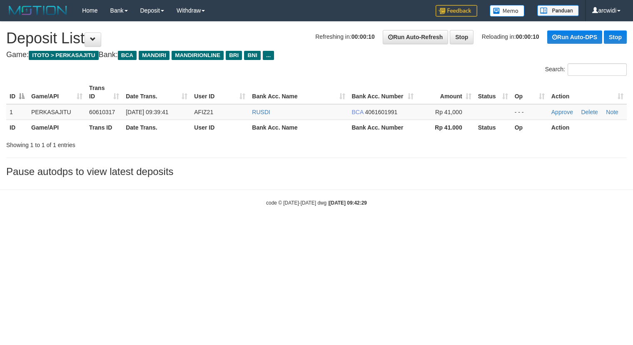  What do you see at coordinates (415, 37) in the screenshot?
I see `a: Run Auto-Refresh` at bounding box center [415, 37].